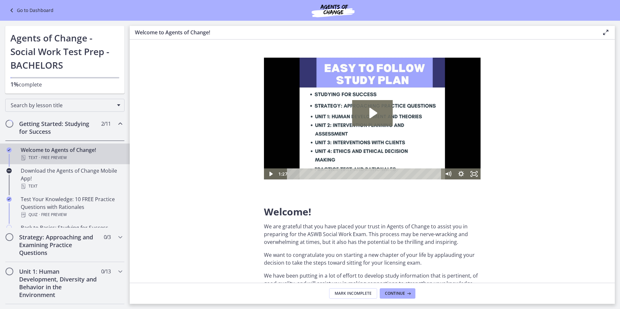  Describe the element at coordinates (107, 237) in the screenshot. I see `span: 0 / 3` at that location.